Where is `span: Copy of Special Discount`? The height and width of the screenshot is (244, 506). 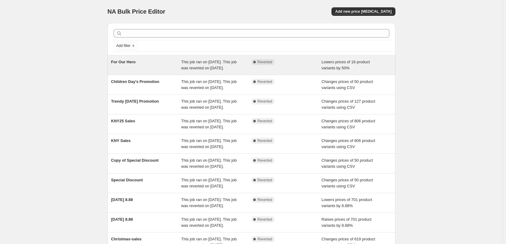
span: Copy of Special Discount is located at coordinates (135, 160).